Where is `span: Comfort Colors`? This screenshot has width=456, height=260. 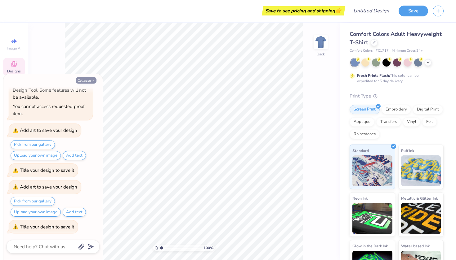
span: Comfort Colors is located at coordinates (361, 51).